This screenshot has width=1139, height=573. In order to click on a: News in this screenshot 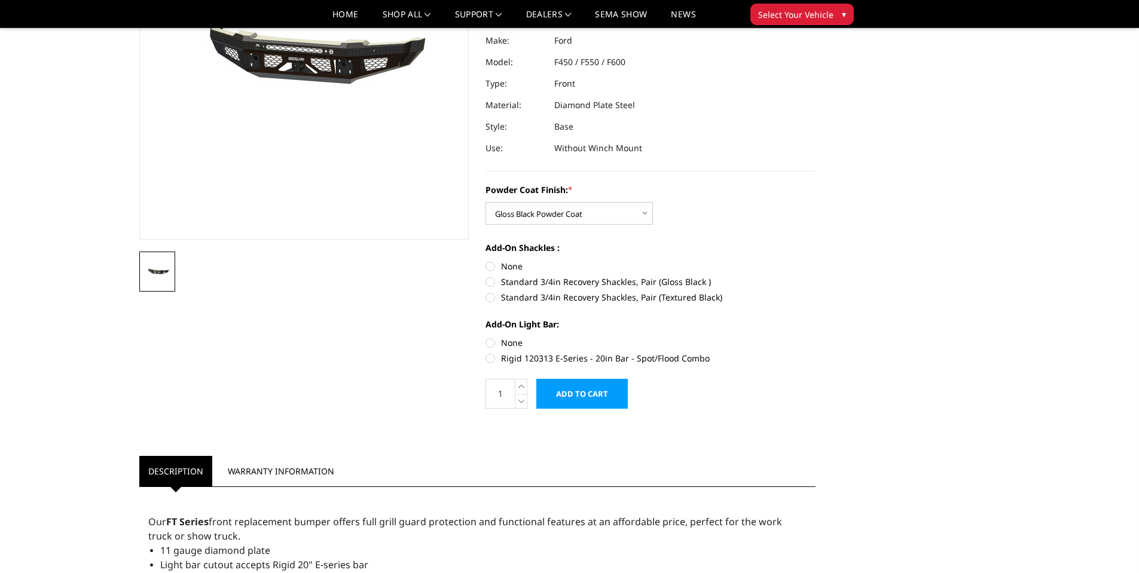, I will do `click(683, 19)`.